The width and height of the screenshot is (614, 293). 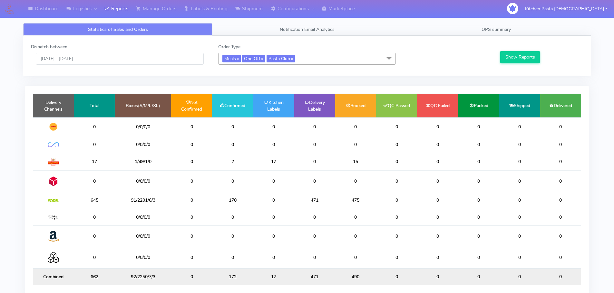 I want to click on img: Royal Mail, so click(x=53, y=162).